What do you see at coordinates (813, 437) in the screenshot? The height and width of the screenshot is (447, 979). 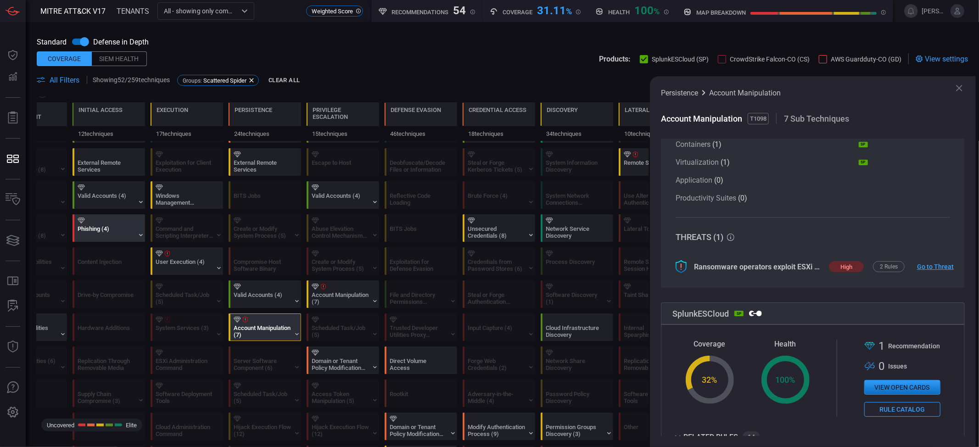 I see `div: related rules14` at bounding box center [813, 437].